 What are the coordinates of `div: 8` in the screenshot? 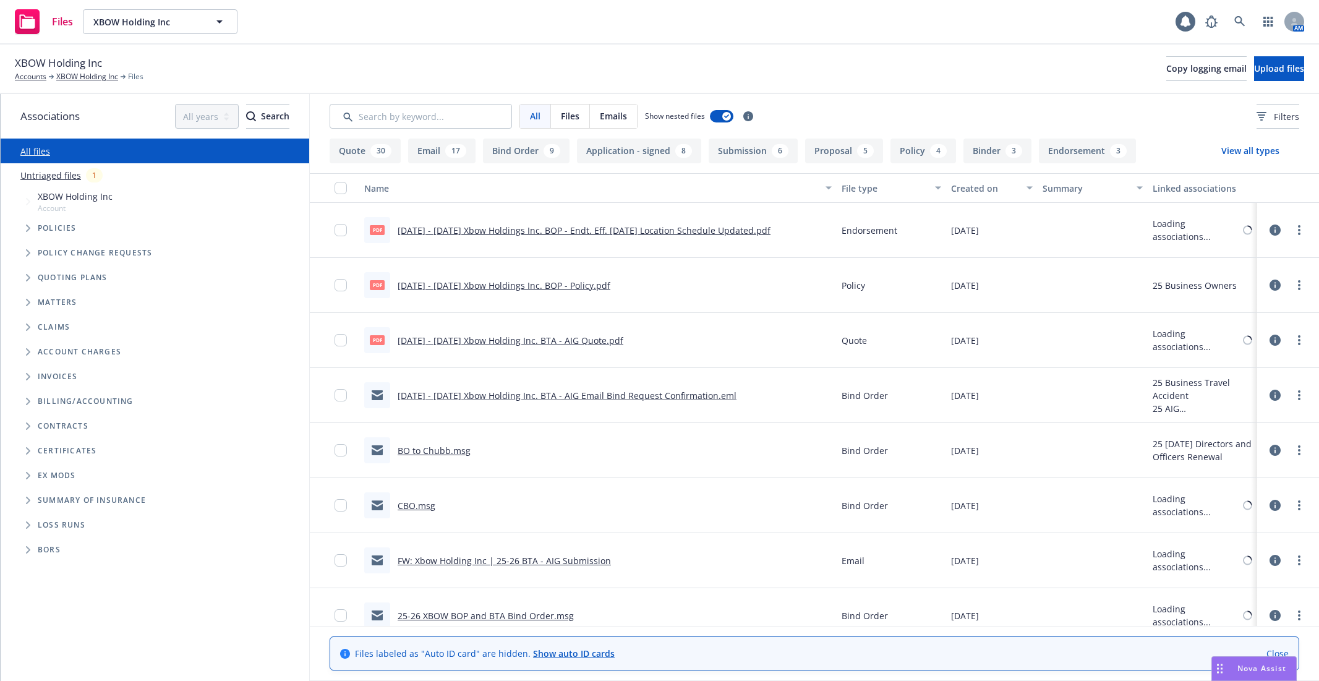 It's located at (683, 151).